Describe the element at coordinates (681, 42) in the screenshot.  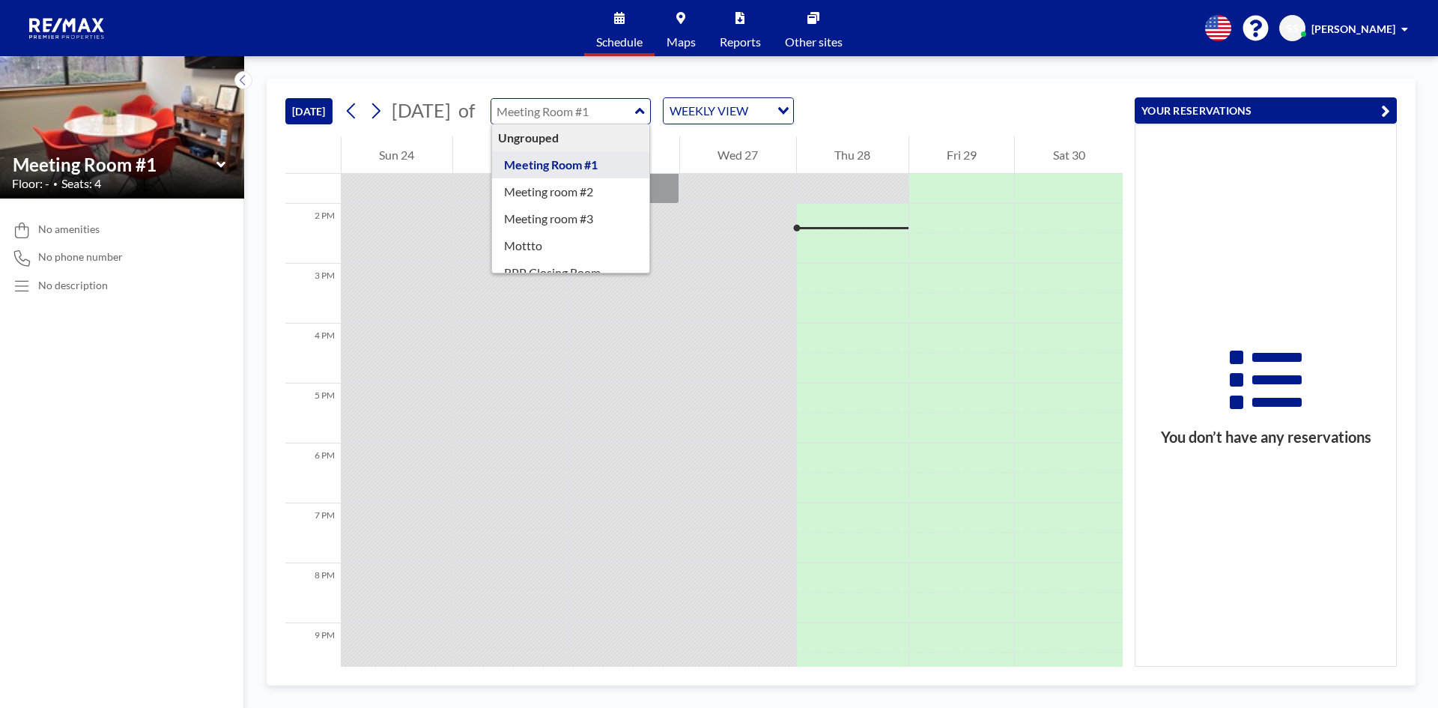
I see `span: Maps` at that location.